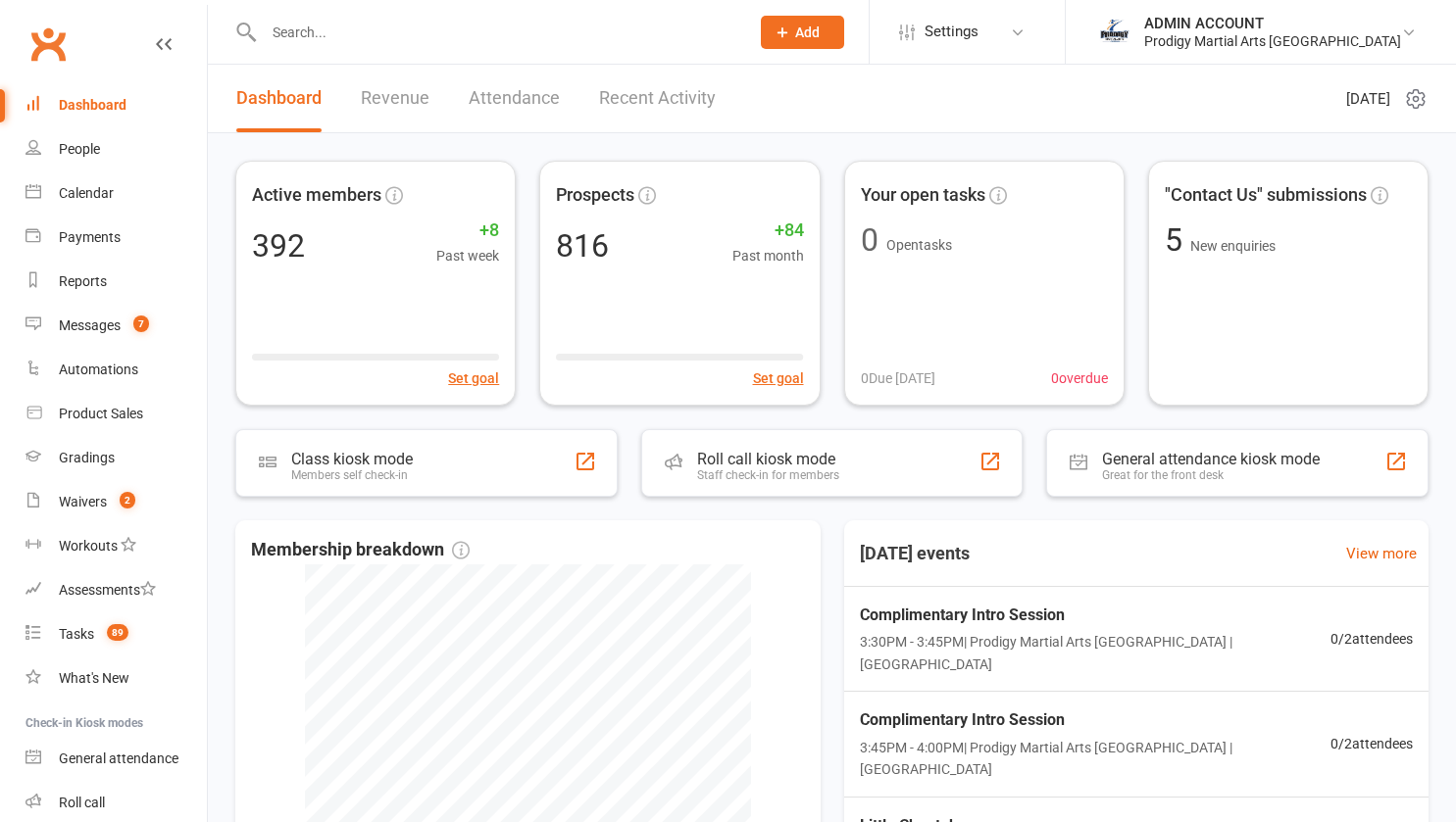 Image resolution: width=1456 pixels, height=822 pixels. What do you see at coordinates (352, 475) in the screenshot?
I see `div: Members self check-in` at bounding box center [352, 475].